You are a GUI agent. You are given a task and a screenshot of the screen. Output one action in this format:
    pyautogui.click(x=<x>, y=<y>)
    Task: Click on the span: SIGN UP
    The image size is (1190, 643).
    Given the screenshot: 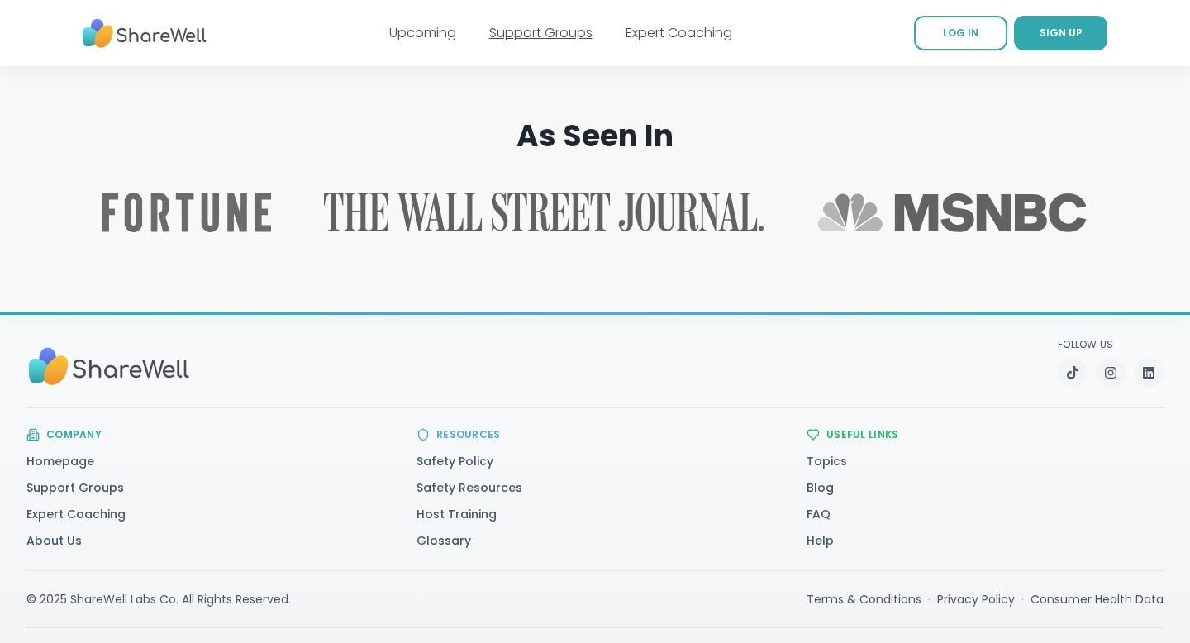 What is the action you would take?
    pyautogui.click(x=1061, y=32)
    